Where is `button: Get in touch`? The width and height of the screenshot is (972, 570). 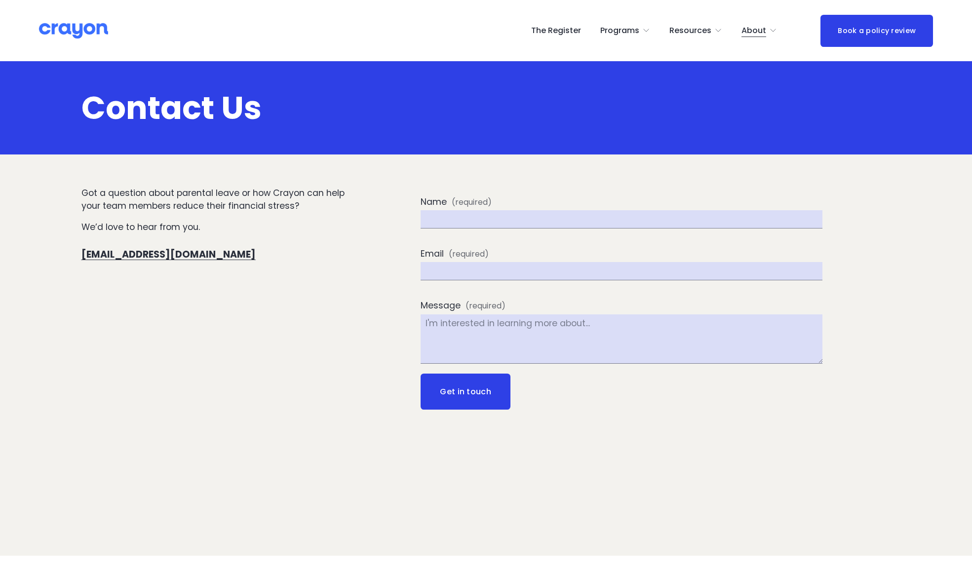 button: Get in touch is located at coordinates (465, 392).